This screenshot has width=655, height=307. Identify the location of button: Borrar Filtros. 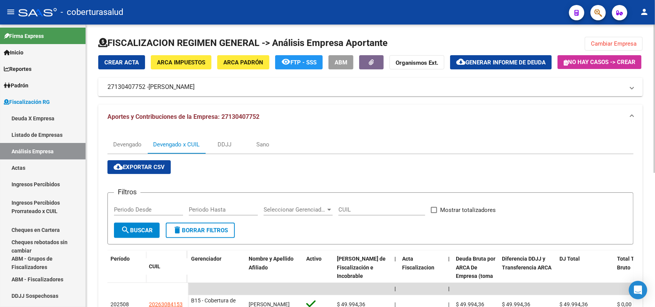
(200, 231).